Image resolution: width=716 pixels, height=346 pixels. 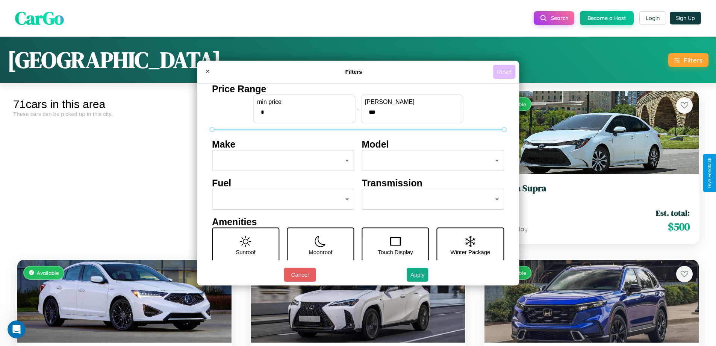 What do you see at coordinates (304, 102) in the screenshot?
I see `label: min price` at bounding box center [304, 102].